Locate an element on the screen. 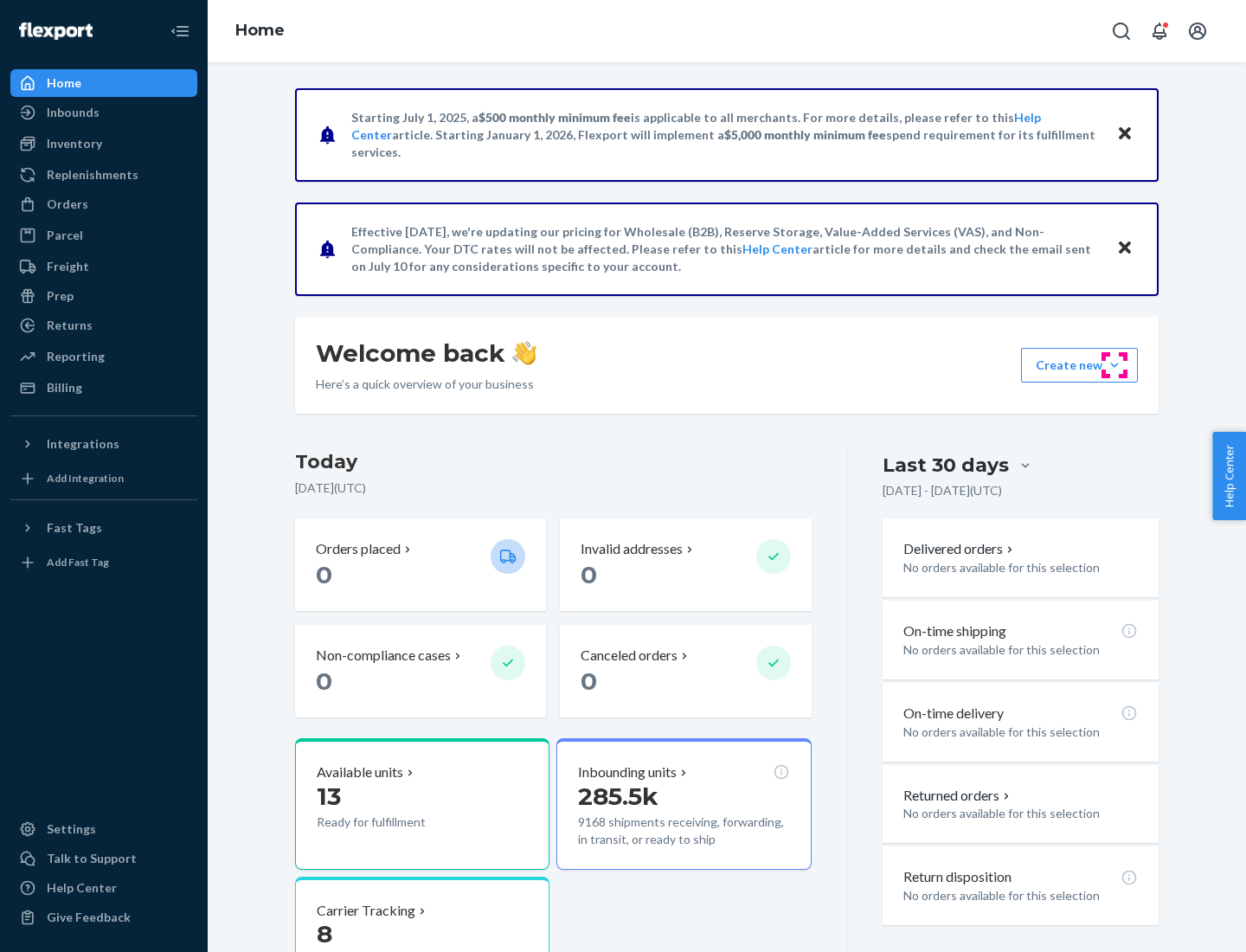  p: Delivered orders is located at coordinates (960, 549).